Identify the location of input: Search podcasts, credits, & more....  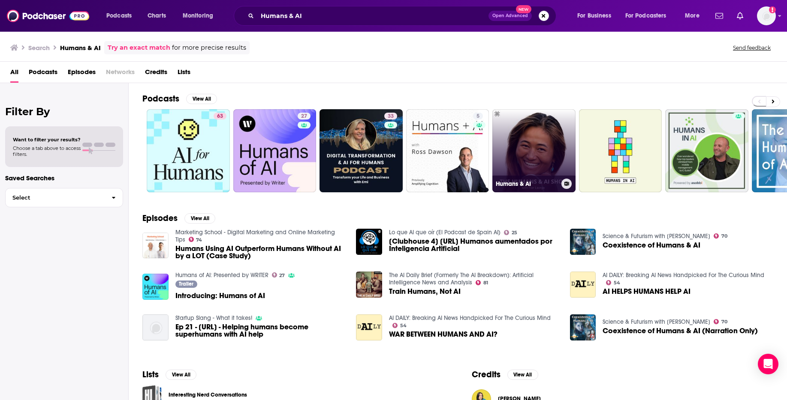
(372, 16).